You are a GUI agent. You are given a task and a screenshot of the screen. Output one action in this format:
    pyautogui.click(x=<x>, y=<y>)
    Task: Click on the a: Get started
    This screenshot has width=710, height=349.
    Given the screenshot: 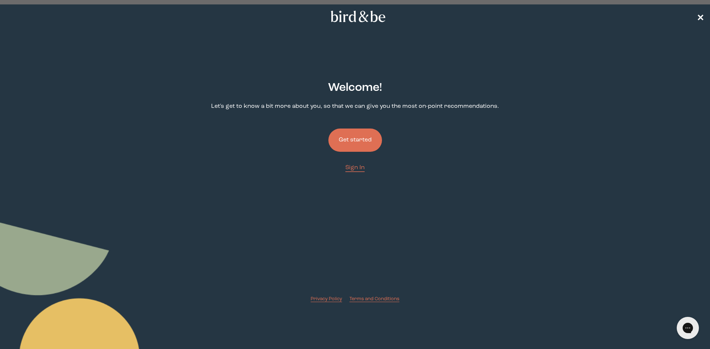 What is the action you would take?
    pyautogui.click(x=355, y=140)
    